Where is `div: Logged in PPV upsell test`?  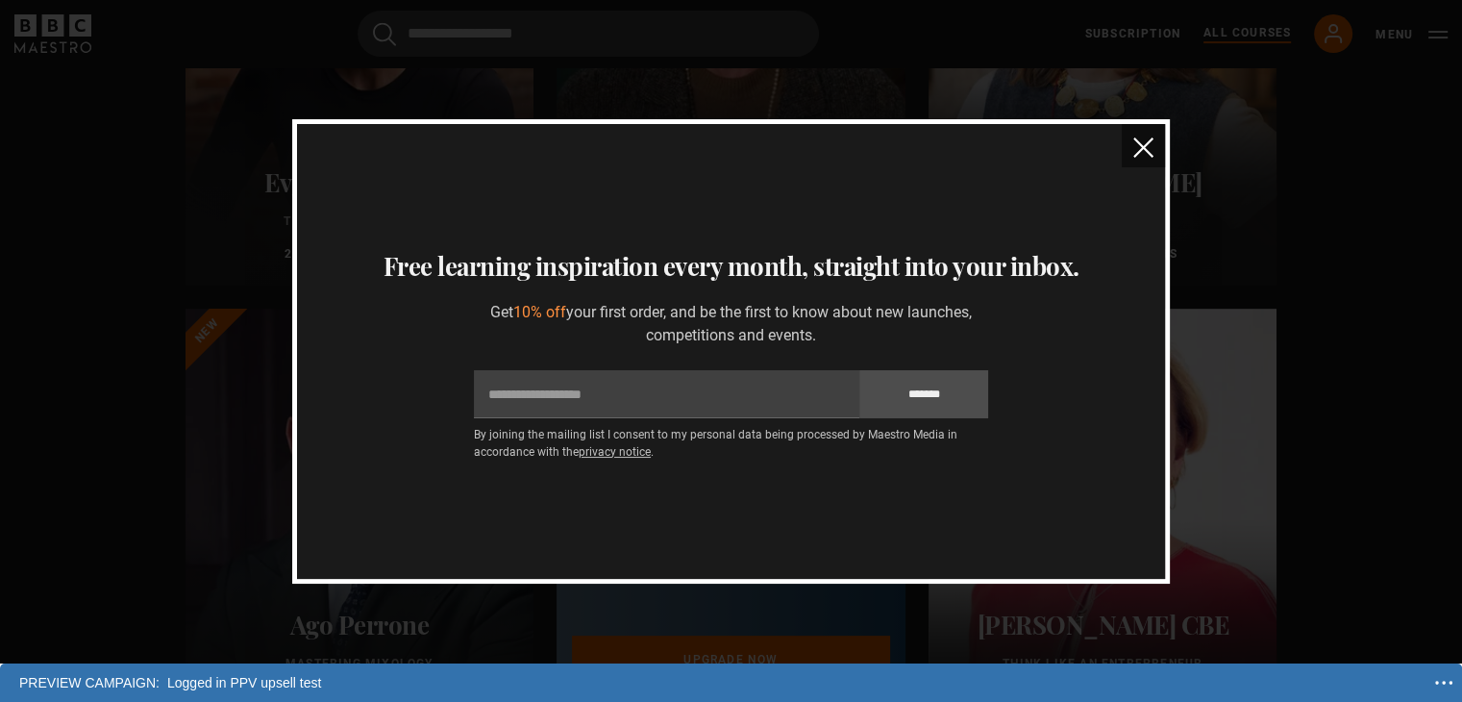 div: Logged in PPV upsell test is located at coordinates (734, 682).